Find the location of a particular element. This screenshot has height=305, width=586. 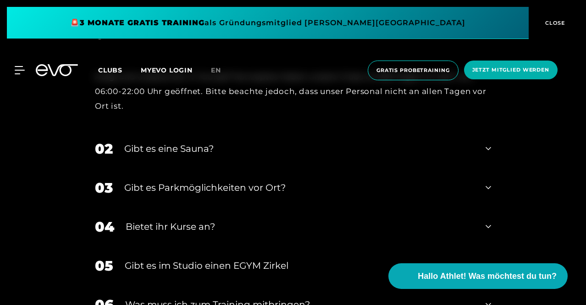

span: Jetzt Mitglied werden is located at coordinates (511, 70).